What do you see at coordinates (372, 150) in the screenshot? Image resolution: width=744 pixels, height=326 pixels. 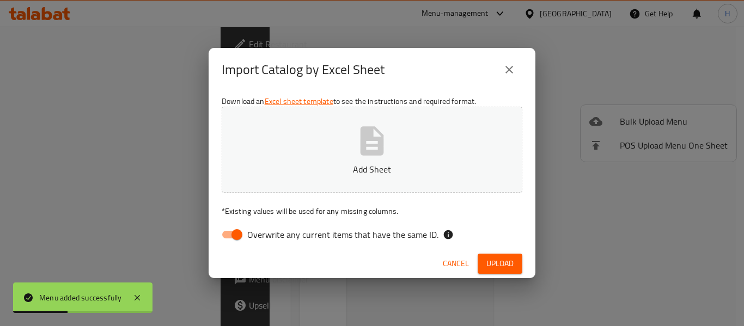 I see `button: Add Sheet` at bounding box center [372, 150].